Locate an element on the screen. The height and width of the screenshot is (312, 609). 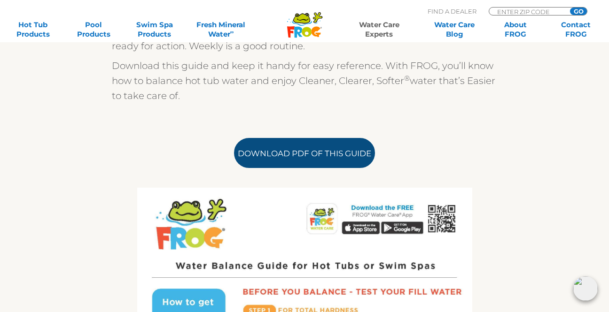
a: AboutFROG is located at coordinates (515, 30).